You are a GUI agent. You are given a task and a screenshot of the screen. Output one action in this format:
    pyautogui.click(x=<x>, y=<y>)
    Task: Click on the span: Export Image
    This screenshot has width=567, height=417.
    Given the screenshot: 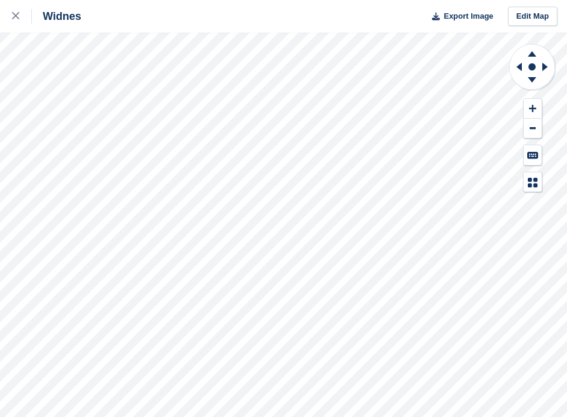 What is the action you would take?
    pyautogui.click(x=468, y=16)
    